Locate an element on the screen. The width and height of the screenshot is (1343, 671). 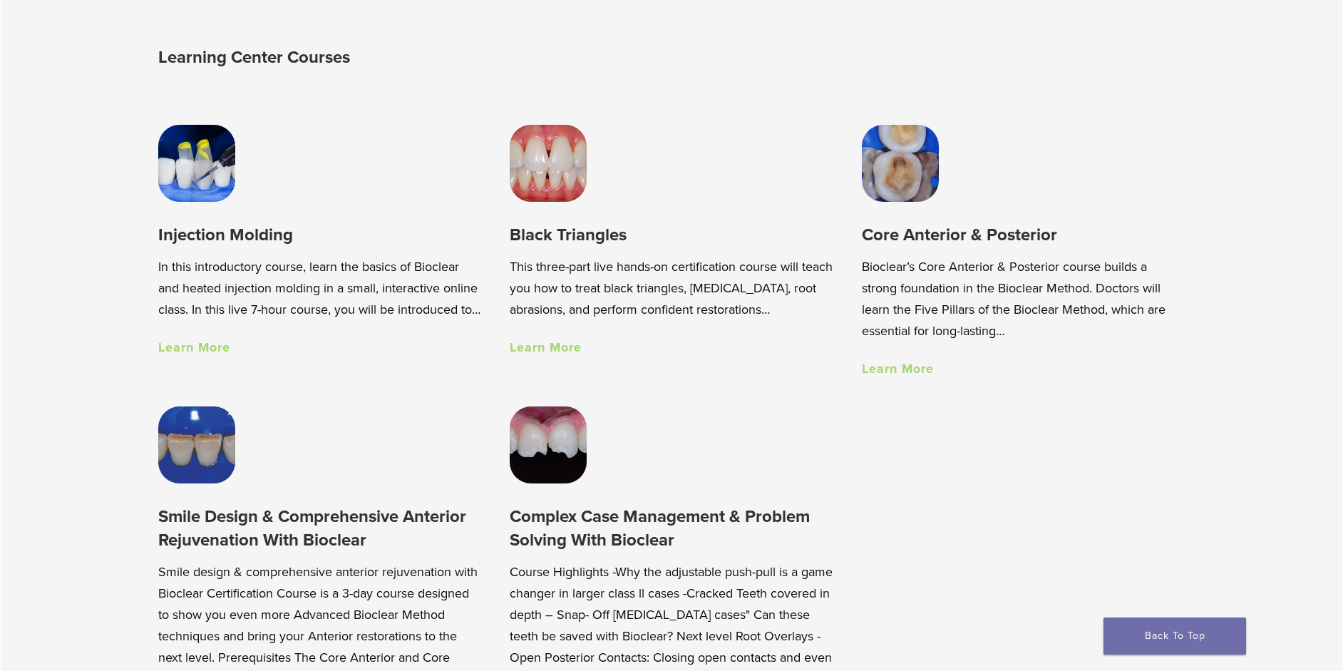
p: Bioclear’s Core Anterior & Posterior course builds a strong foundation in the Bioclear Method. Do... is located at coordinates (1023, 299).